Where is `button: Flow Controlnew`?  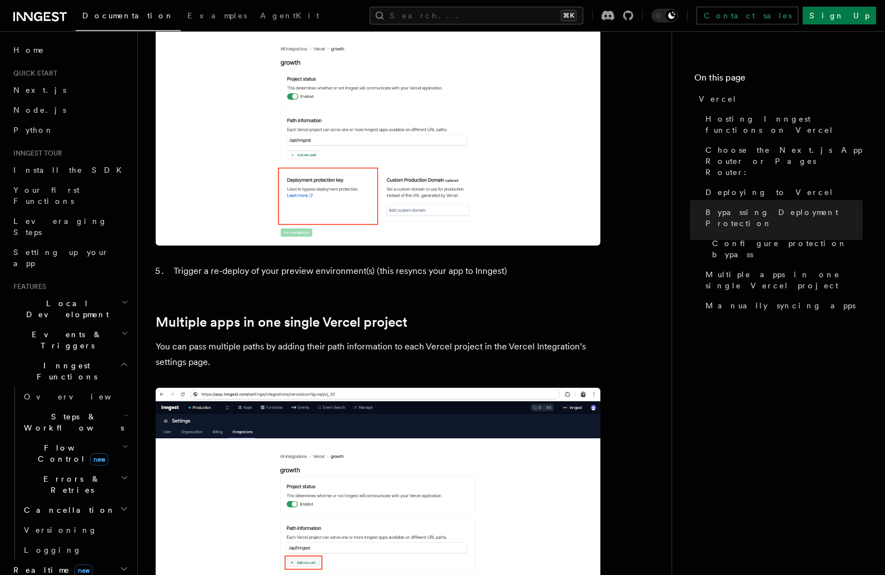 button: Flow Controlnew is located at coordinates (75, 454).